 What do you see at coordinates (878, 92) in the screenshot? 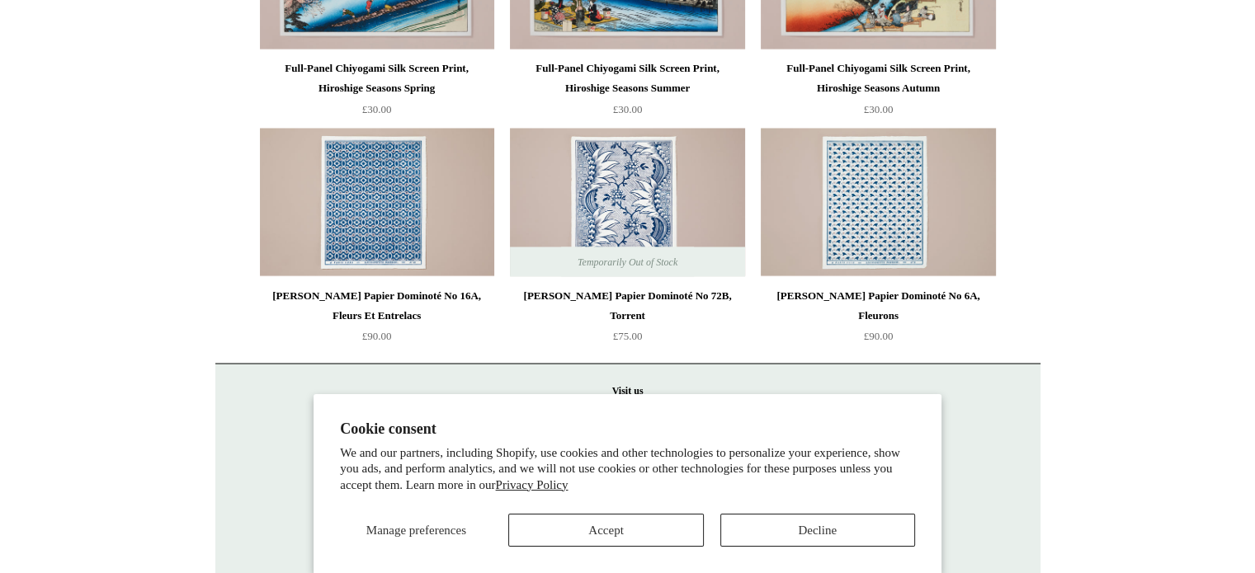
I see `a: Full-Panel Chiyogami Silk Screen Print, Hiroshige Seasons Autumn £30.00` at bounding box center [878, 92].